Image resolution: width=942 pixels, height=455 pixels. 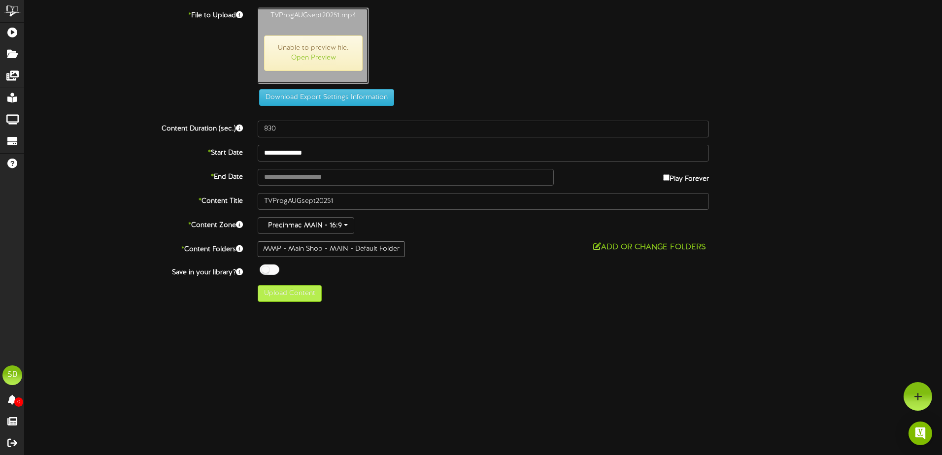 I want to click on button: Add or Change Folders, so click(x=649, y=247).